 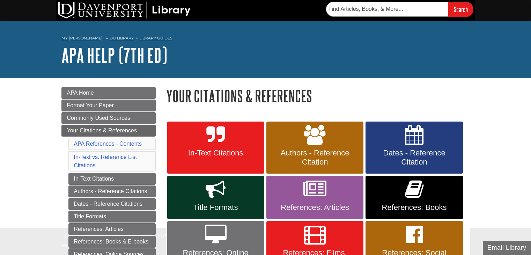 I want to click on a: Library Guides, so click(x=156, y=38).